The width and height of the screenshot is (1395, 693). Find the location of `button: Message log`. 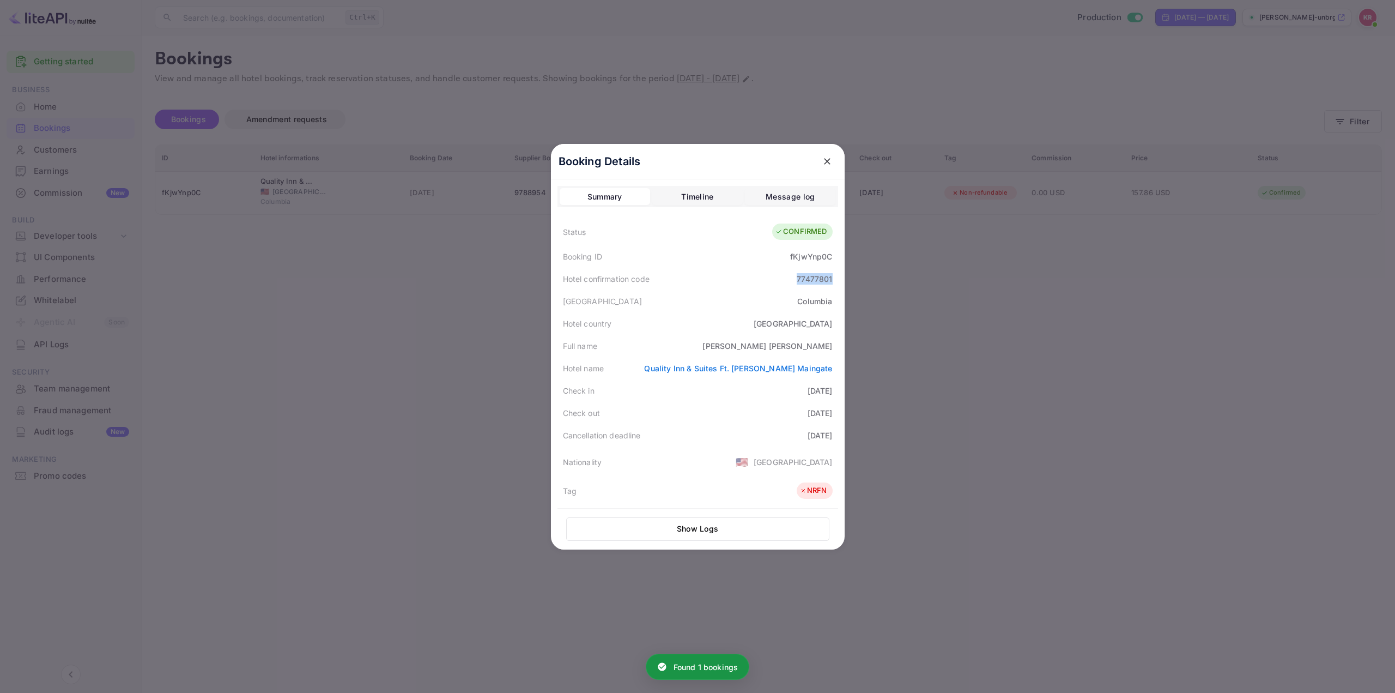

button: Message log is located at coordinates (790, 197).